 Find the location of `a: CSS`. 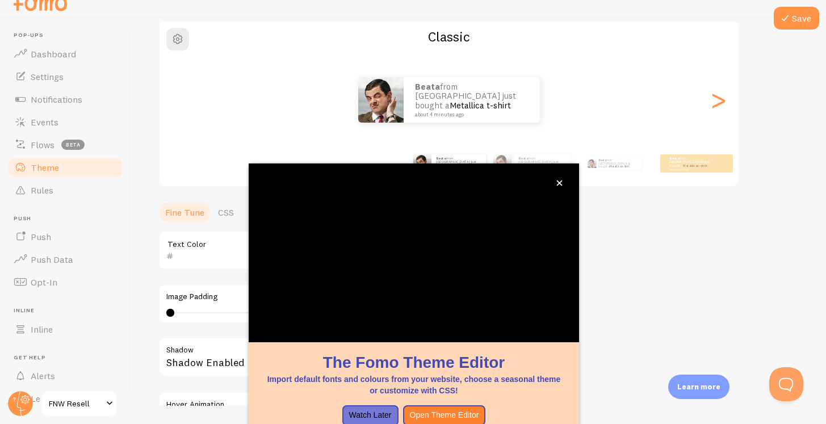

a: CSS is located at coordinates (226, 212).